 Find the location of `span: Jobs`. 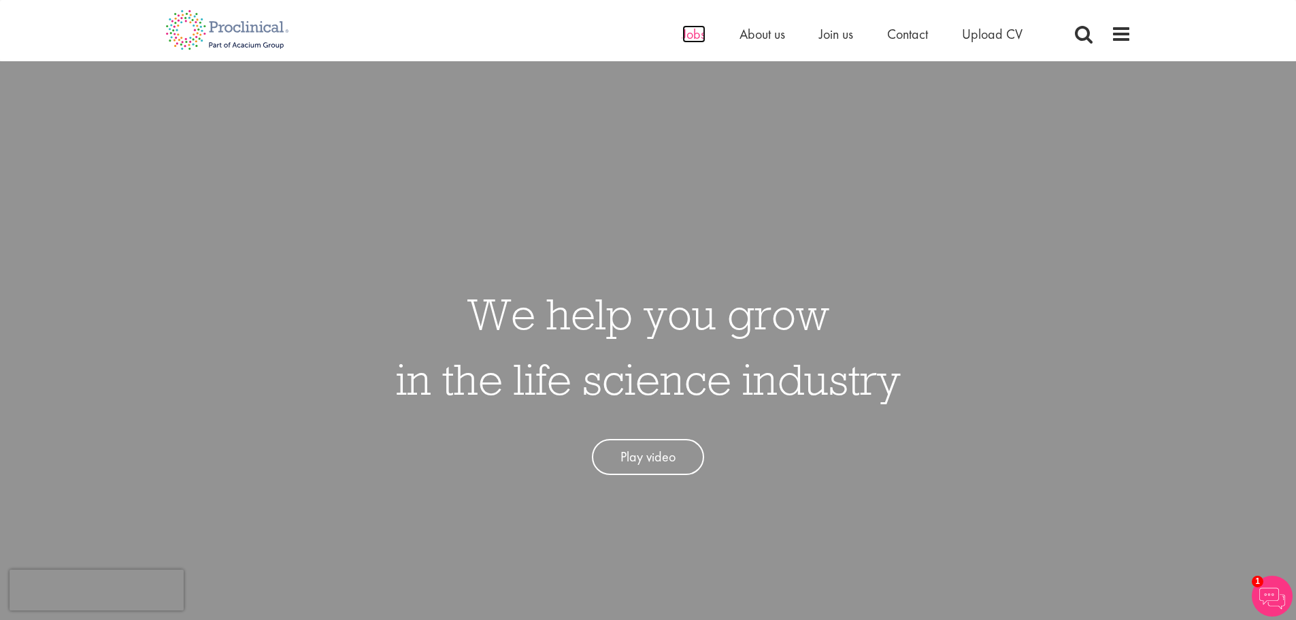

span: Jobs is located at coordinates (694, 34).